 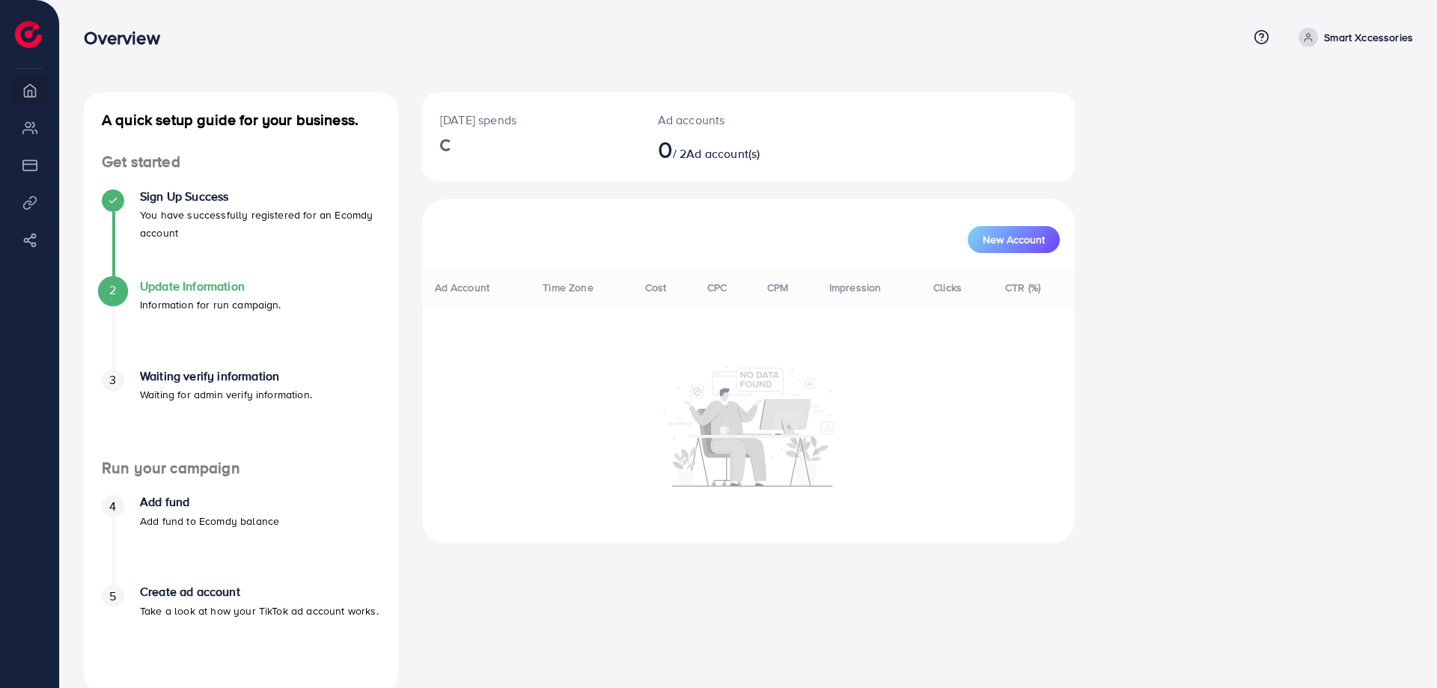 I want to click on span: 2, so click(x=112, y=290).